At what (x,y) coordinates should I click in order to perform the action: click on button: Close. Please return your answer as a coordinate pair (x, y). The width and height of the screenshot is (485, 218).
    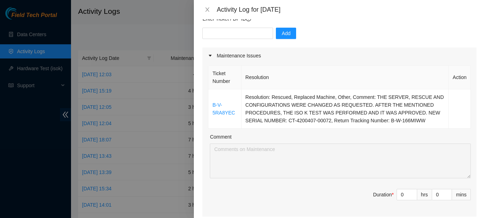
    Looking at the image, I should click on (207, 10).